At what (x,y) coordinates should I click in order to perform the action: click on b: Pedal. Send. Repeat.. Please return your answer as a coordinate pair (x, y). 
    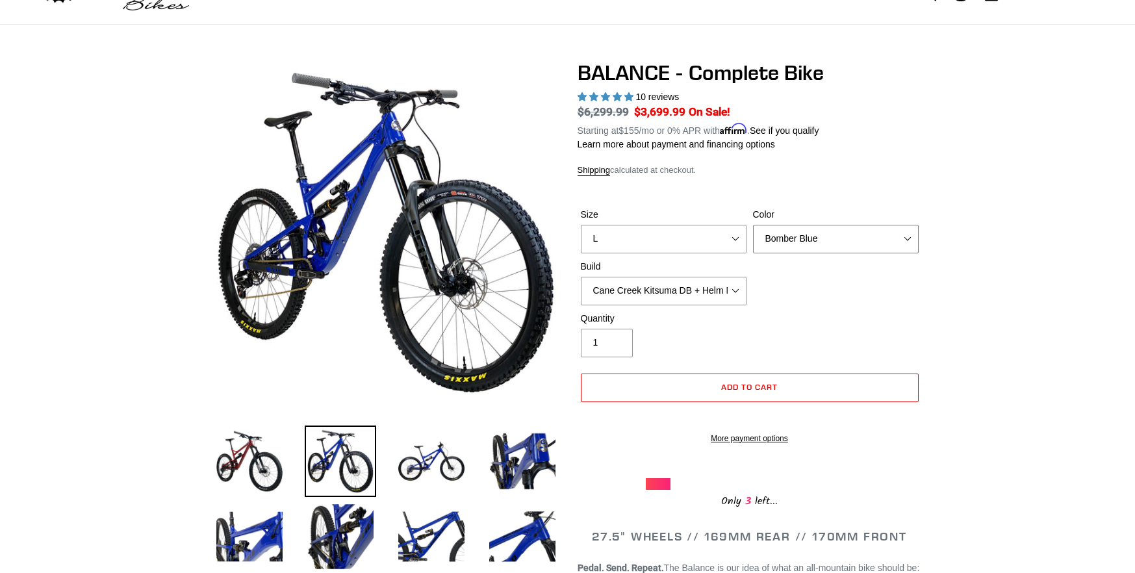
    Looking at the image, I should click on (620, 568).